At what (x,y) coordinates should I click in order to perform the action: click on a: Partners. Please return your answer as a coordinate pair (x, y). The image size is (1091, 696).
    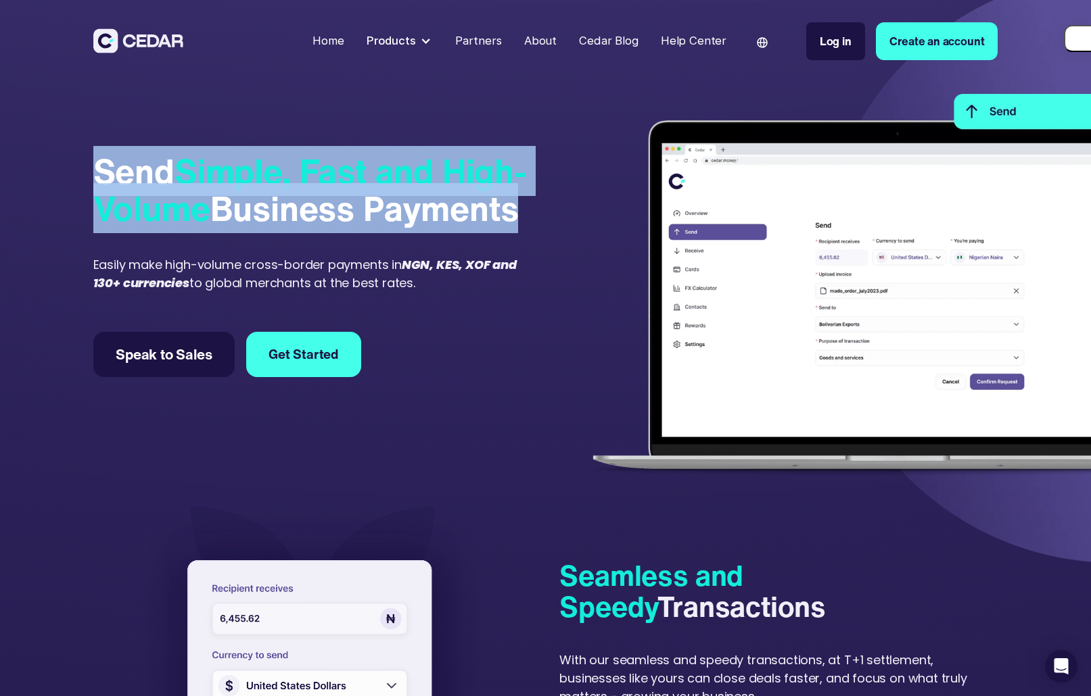
    Looking at the image, I should click on (478, 41).